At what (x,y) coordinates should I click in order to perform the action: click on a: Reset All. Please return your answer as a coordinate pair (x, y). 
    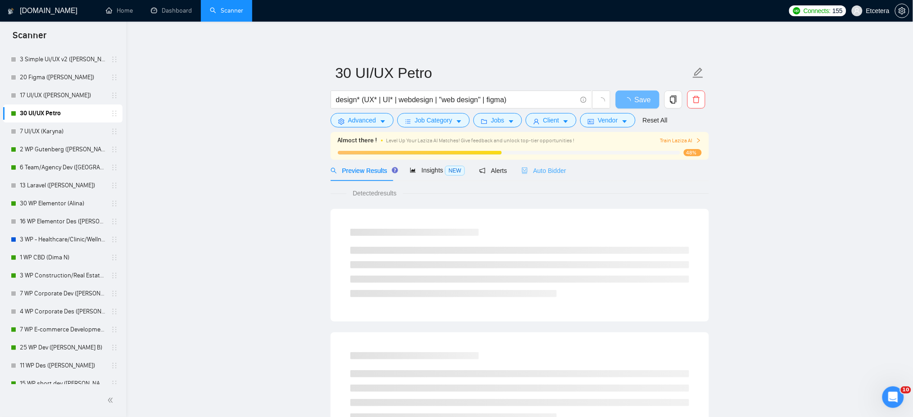
    Looking at the image, I should click on (655, 120).